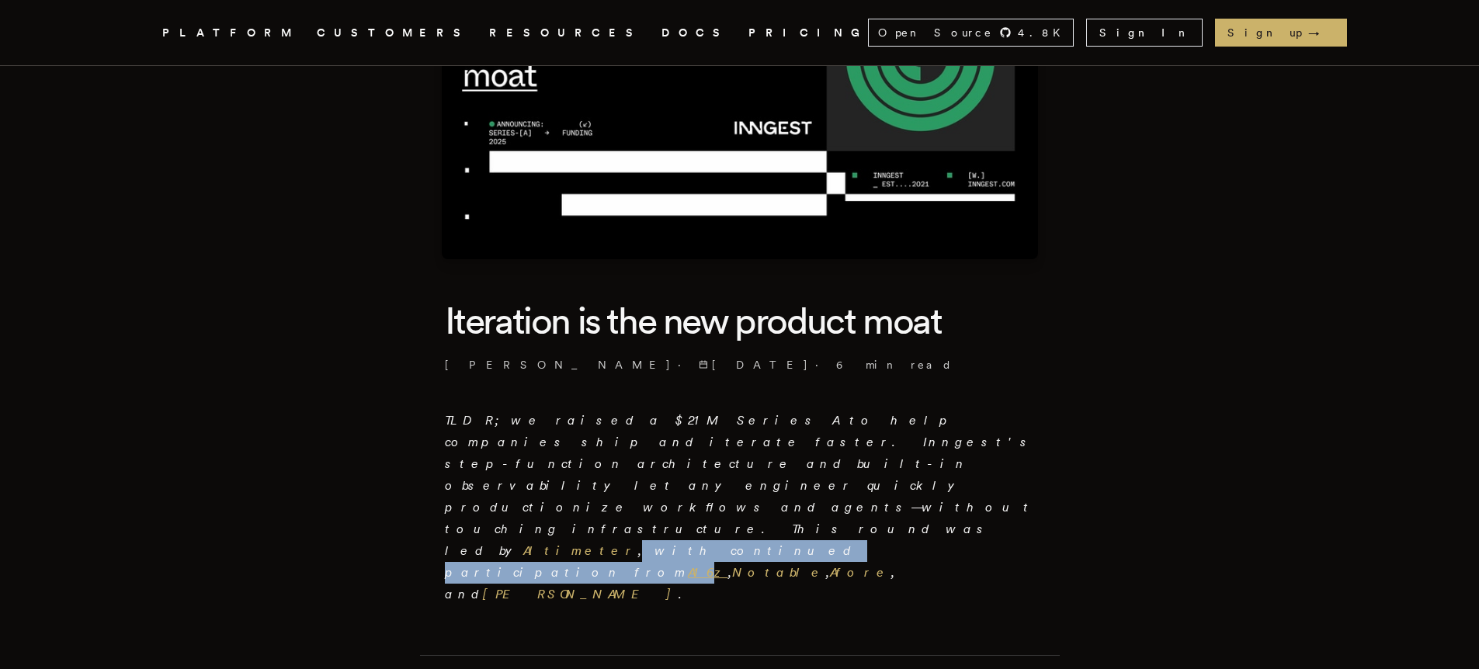 Image resolution: width=1479 pixels, height=669 pixels. Describe the element at coordinates (566, 33) in the screenshot. I see `button: RESOURCES` at that location.